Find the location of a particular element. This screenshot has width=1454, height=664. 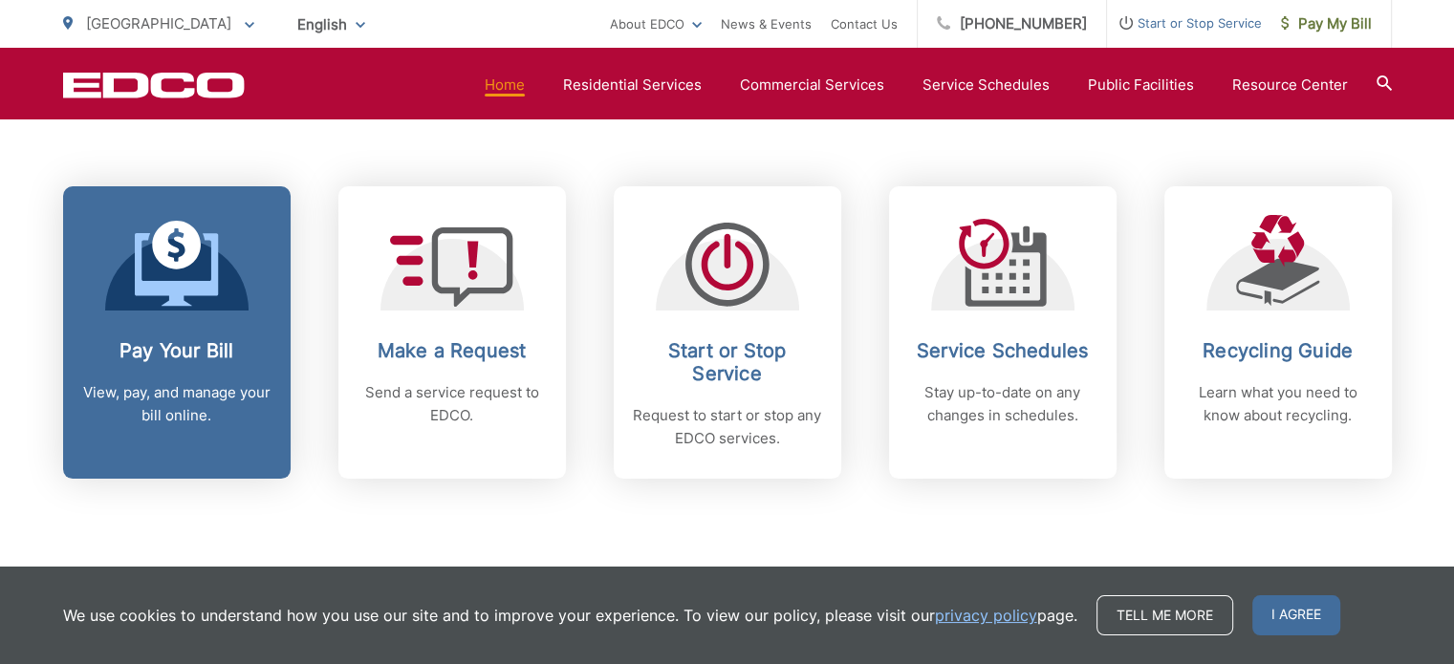

p: Send a service request to EDCO. is located at coordinates (452, 404).